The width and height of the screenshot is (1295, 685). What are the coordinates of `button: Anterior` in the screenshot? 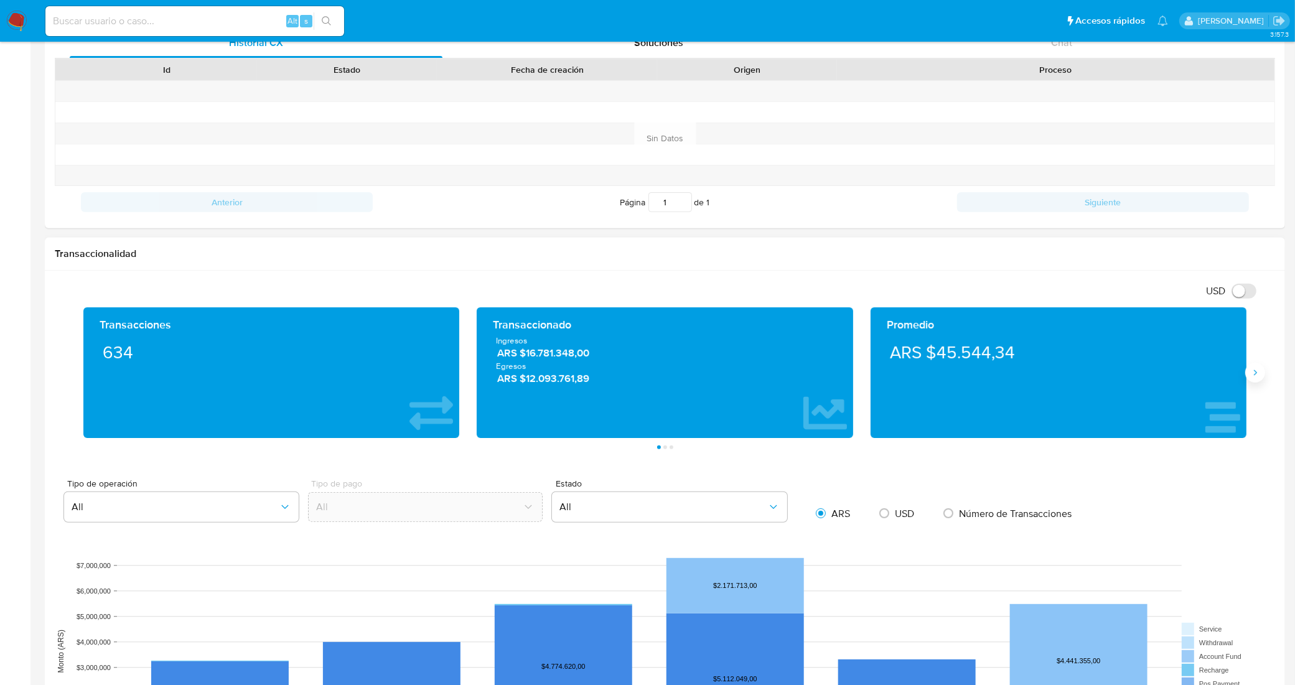 It's located at (227, 202).